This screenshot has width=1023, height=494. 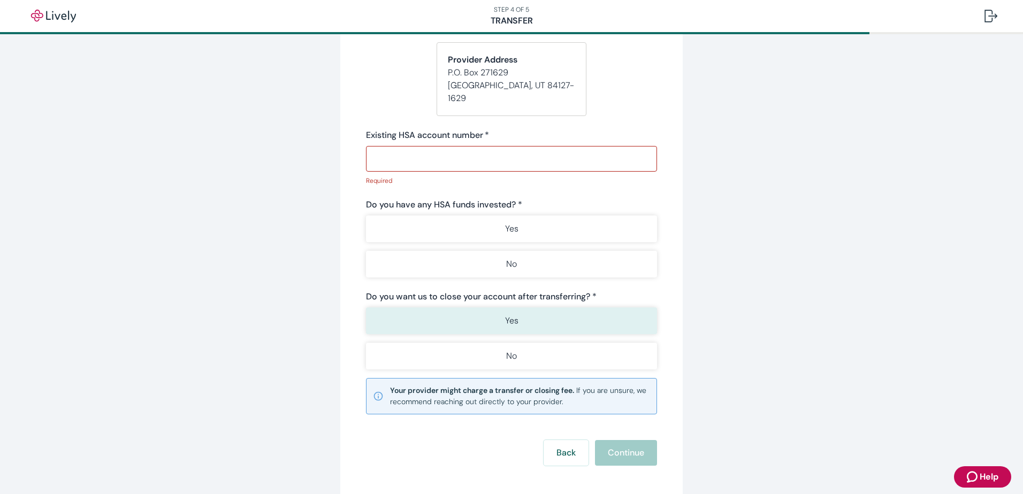 I want to click on svg: Zendesk support icon, so click(x=973, y=477).